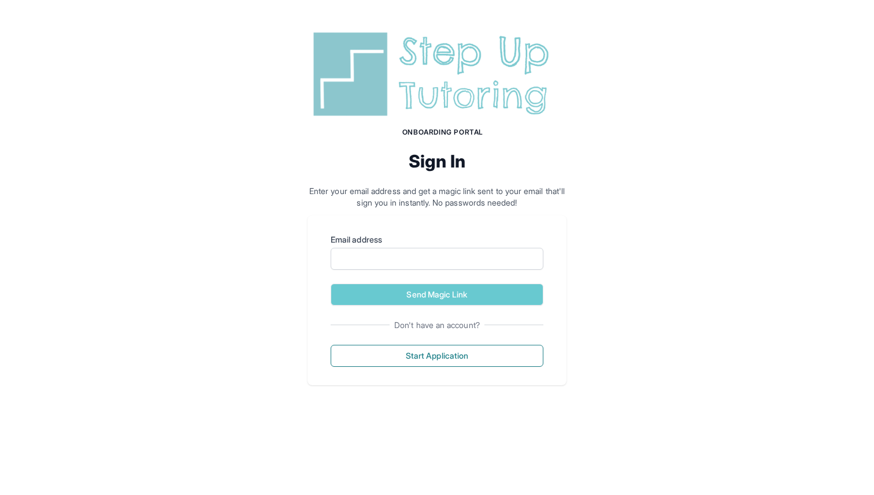  Describe the element at coordinates (437, 240) in the screenshot. I see `label: Email address` at that location.